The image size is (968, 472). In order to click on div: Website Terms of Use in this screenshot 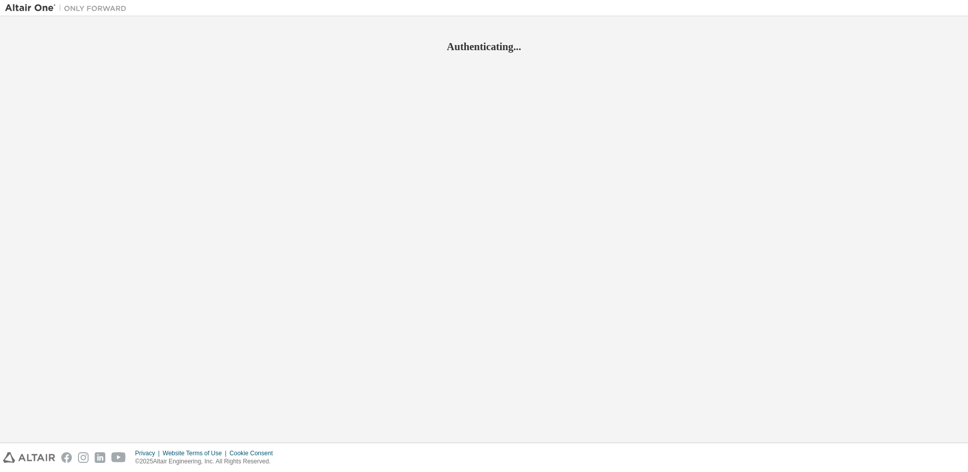, I will do `click(196, 453)`.